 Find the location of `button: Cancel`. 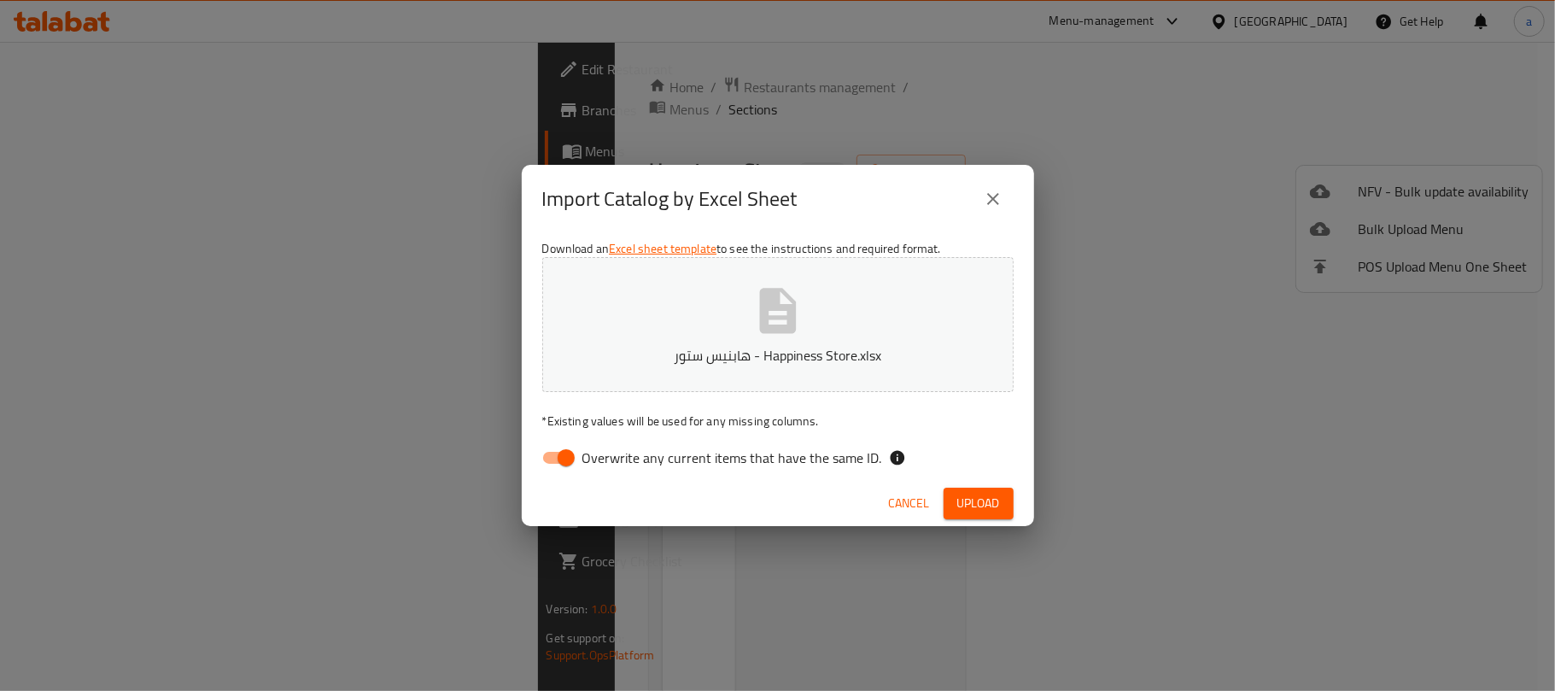

button: Cancel is located at coordinates (909, 503).